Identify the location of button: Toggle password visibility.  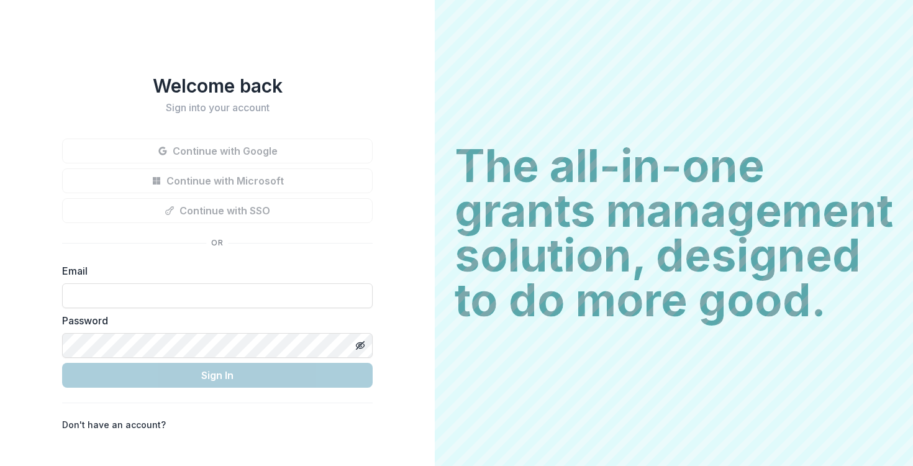
(360, 345).